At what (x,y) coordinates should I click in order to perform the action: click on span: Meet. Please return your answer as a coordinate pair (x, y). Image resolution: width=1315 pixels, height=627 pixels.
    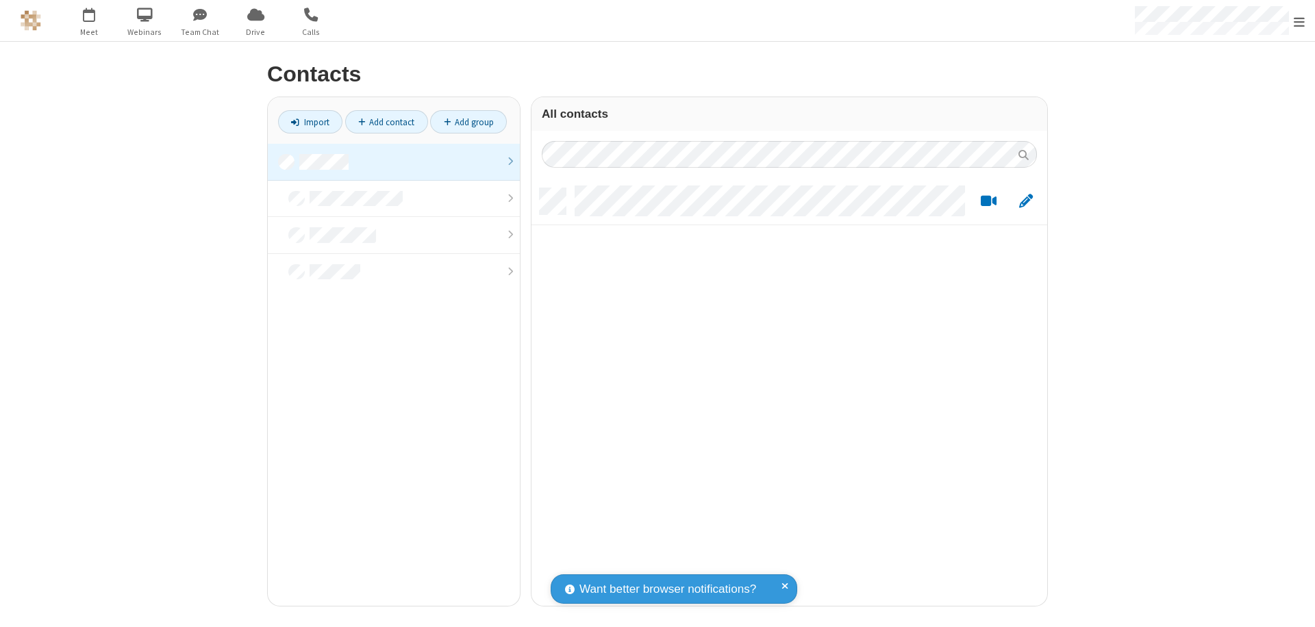
    Looking at the image, I should click on (89, 32).